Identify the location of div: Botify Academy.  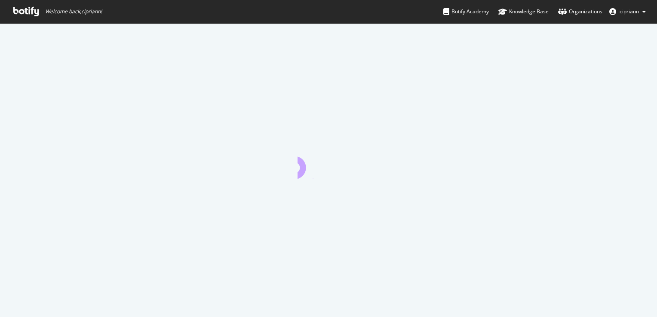
(466, 12).